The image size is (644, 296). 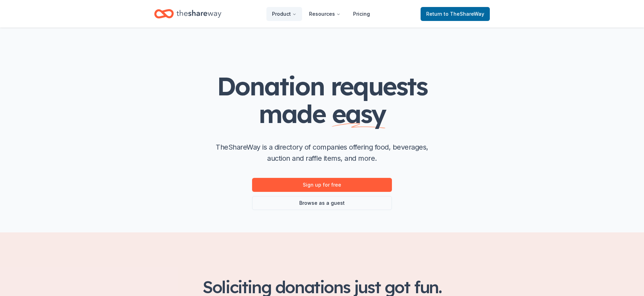 What do you see at coordinates (284, 14) in the screenshot?
I see `button: Product` at bounding box center [284, 14].